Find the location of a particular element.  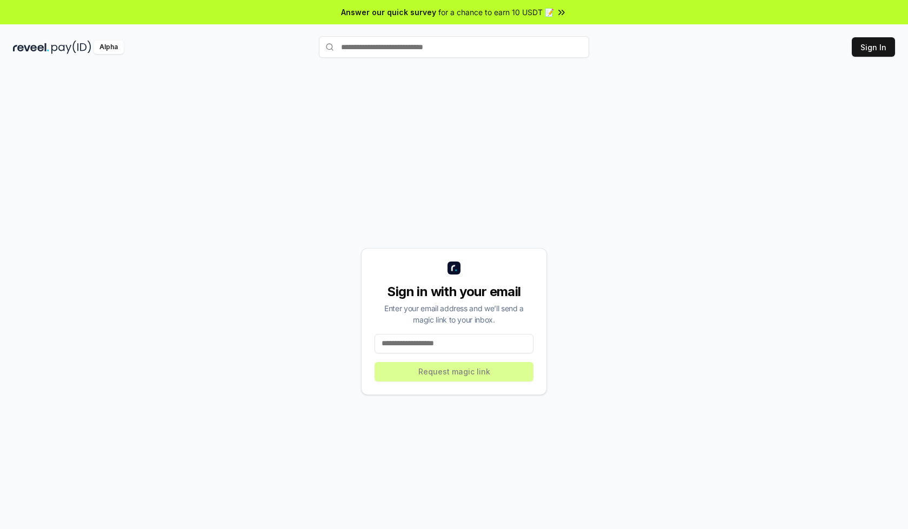

div: Enter your email address and we’ll send a magic link to your inbox. is located at coordinates (454, 314).